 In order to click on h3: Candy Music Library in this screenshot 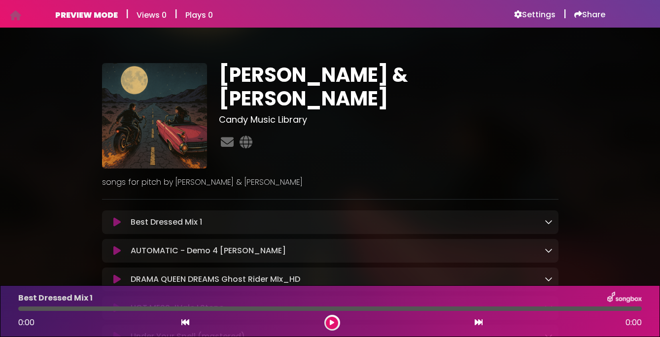, I will do `click(388, 120)`.